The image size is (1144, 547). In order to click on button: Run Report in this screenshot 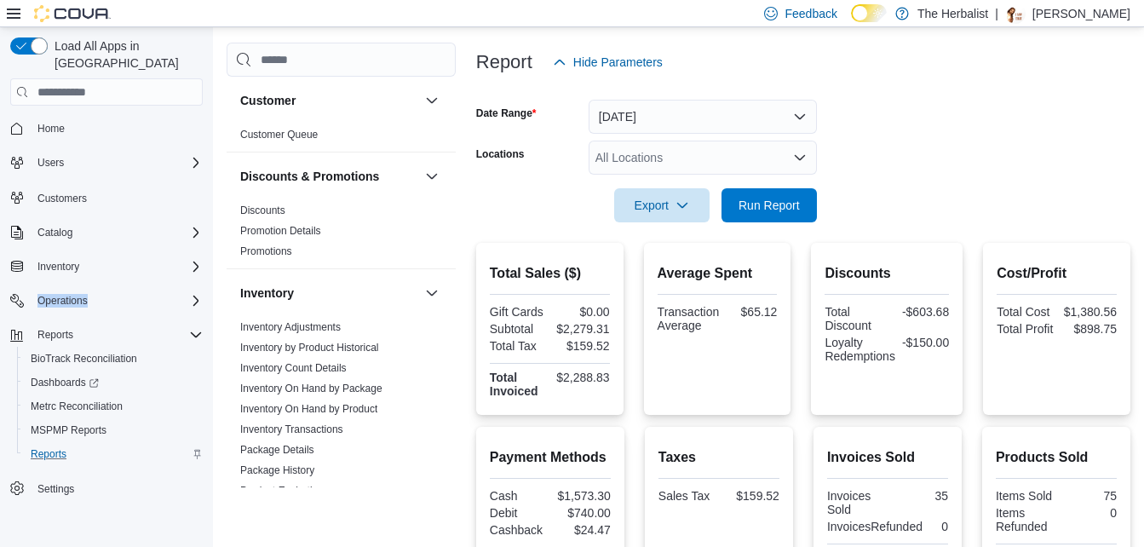, I will do `click(769, 205)`.